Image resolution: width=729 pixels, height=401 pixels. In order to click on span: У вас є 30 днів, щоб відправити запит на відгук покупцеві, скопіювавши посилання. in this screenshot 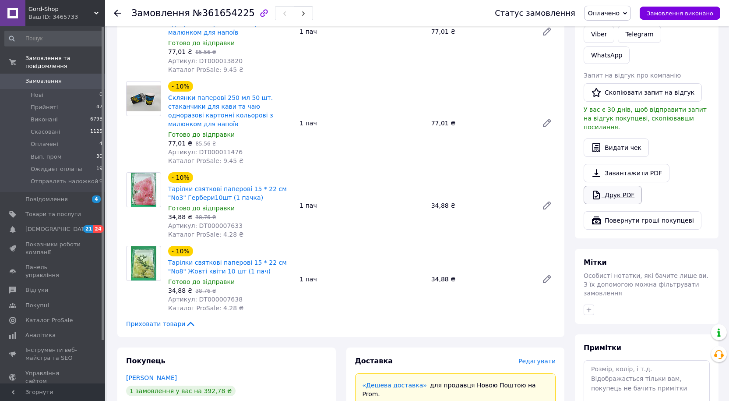, I will do `click(645, 118)`.